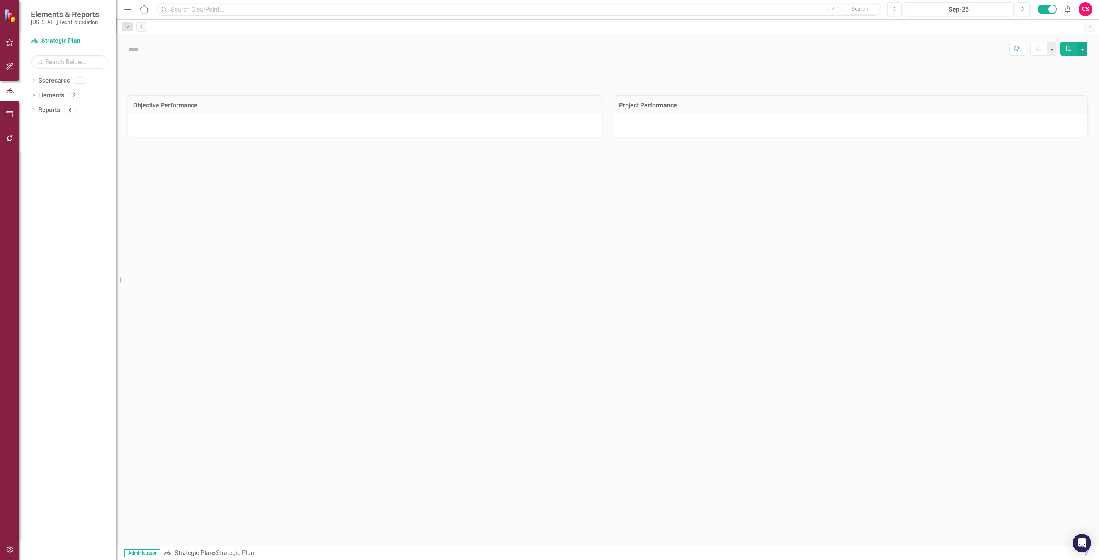 The image size is (1099, 560). I want to click on span: Search, so click(860, 9).